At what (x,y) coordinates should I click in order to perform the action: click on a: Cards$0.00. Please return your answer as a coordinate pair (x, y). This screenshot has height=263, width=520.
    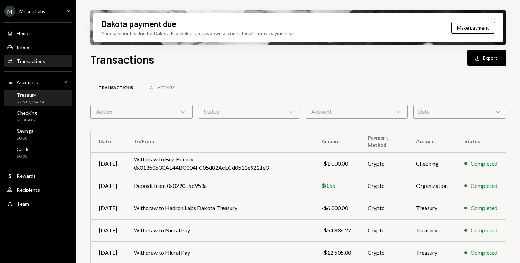
    Looking at the image, I should click on (38, 152).